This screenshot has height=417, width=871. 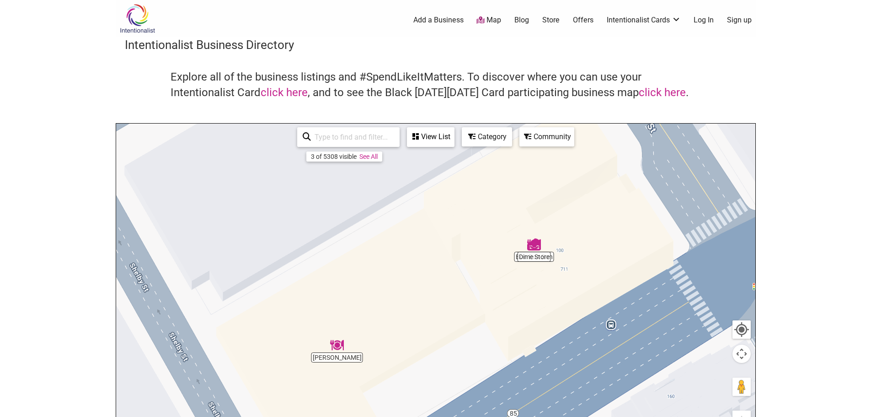 I want to click on button: Map camera controls, so click(x=742, y=353).